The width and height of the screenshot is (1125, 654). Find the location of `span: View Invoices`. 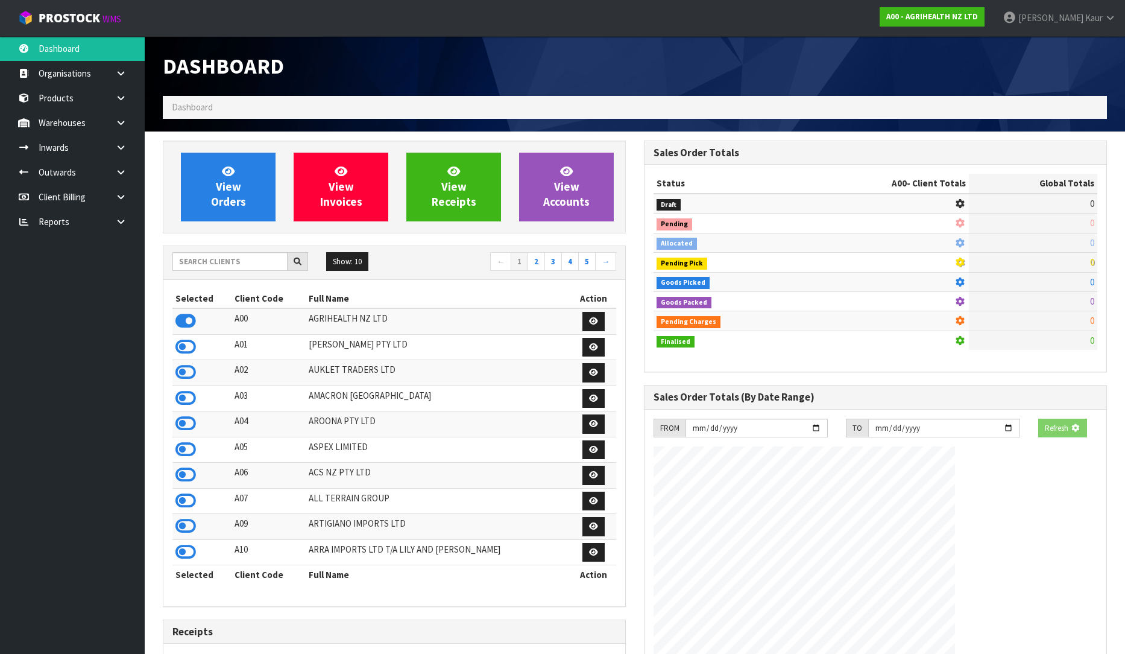

span: View Invoices is located at coordinates (341, 186).